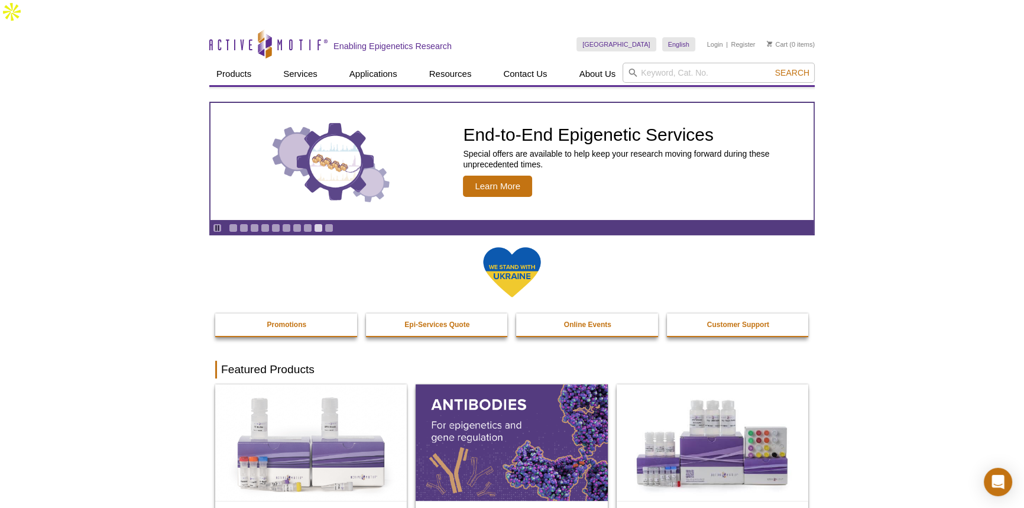 The height and width of the screenshot is (508, 1024). I want to click on a: Login, so click(715, 44).